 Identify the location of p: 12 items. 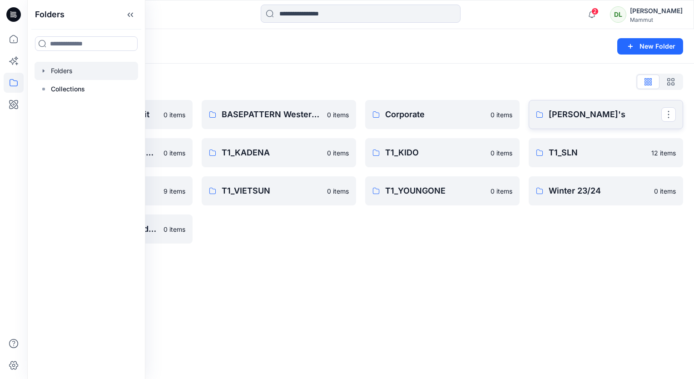
(663, 153).